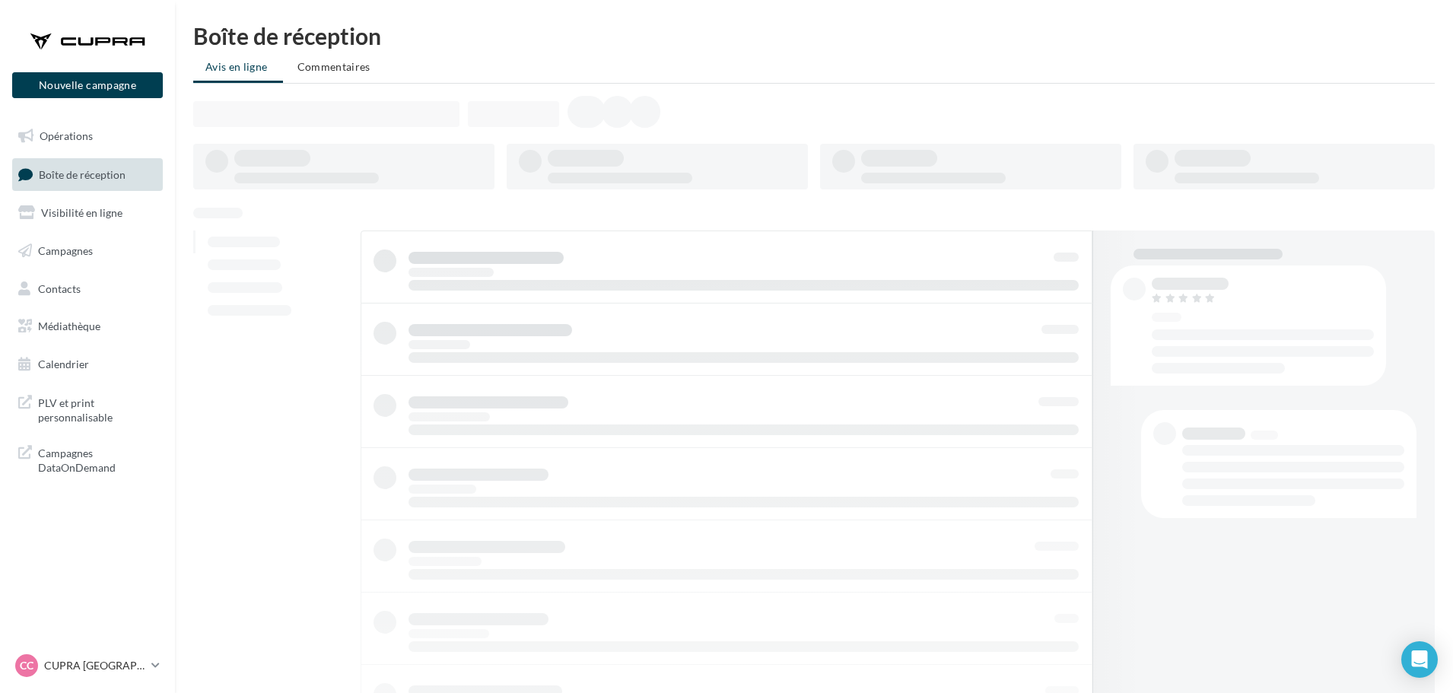 This screenshot has width=1453, height=693. Describe the element at coordinates (97, 409) in the screenshot. I see `span: PLV et print personnalisable` at that location.